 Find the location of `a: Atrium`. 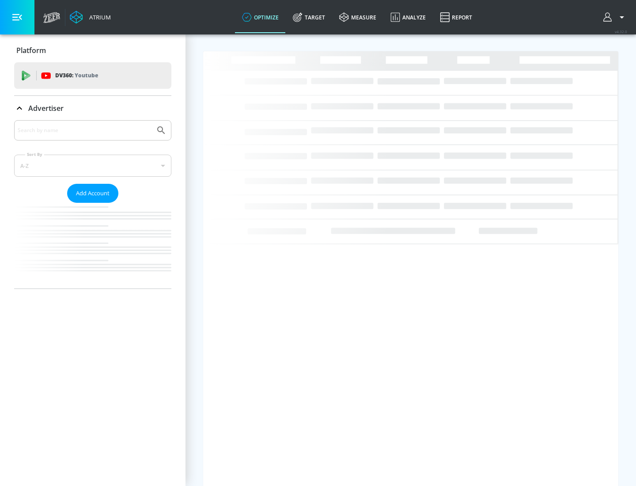

a: Atrium is located at coordinates (90, 17).